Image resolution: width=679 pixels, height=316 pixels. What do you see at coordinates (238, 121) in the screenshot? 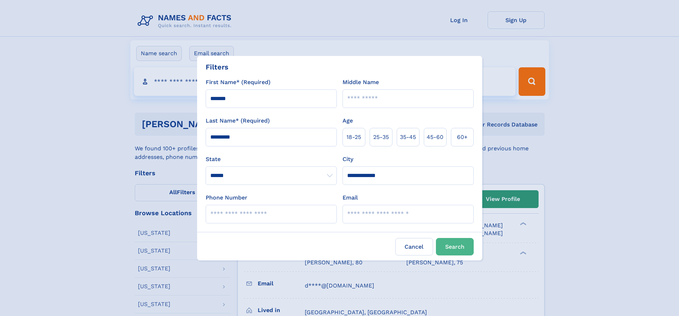
I see `label: Last Name* (Required)` at bounding box center [238, 121].